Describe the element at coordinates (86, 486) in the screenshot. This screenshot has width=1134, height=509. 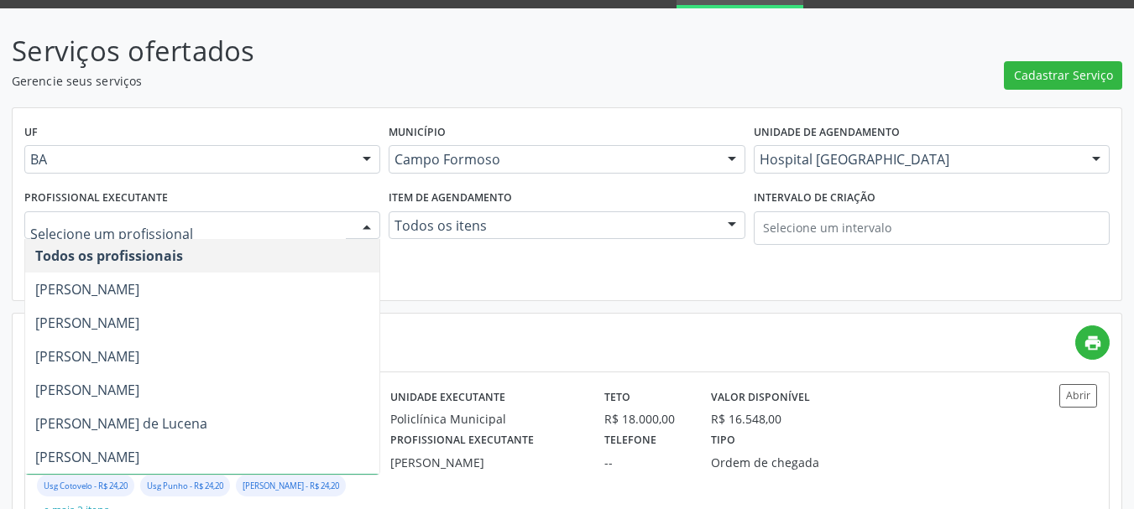
I see `small: Usg Cotovelo - R$ 24,20` at that location.